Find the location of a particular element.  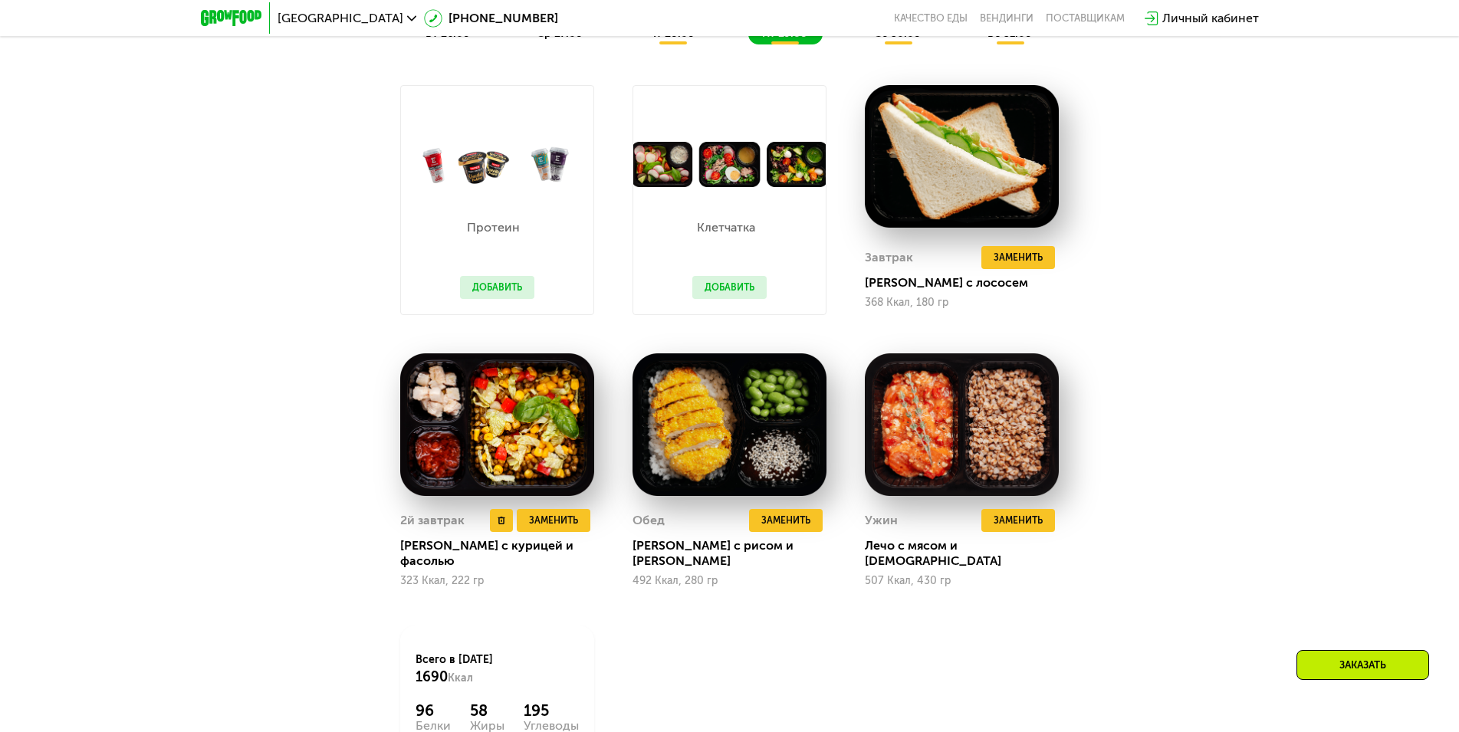

p: Протеин is located at coordinates (493, 228).